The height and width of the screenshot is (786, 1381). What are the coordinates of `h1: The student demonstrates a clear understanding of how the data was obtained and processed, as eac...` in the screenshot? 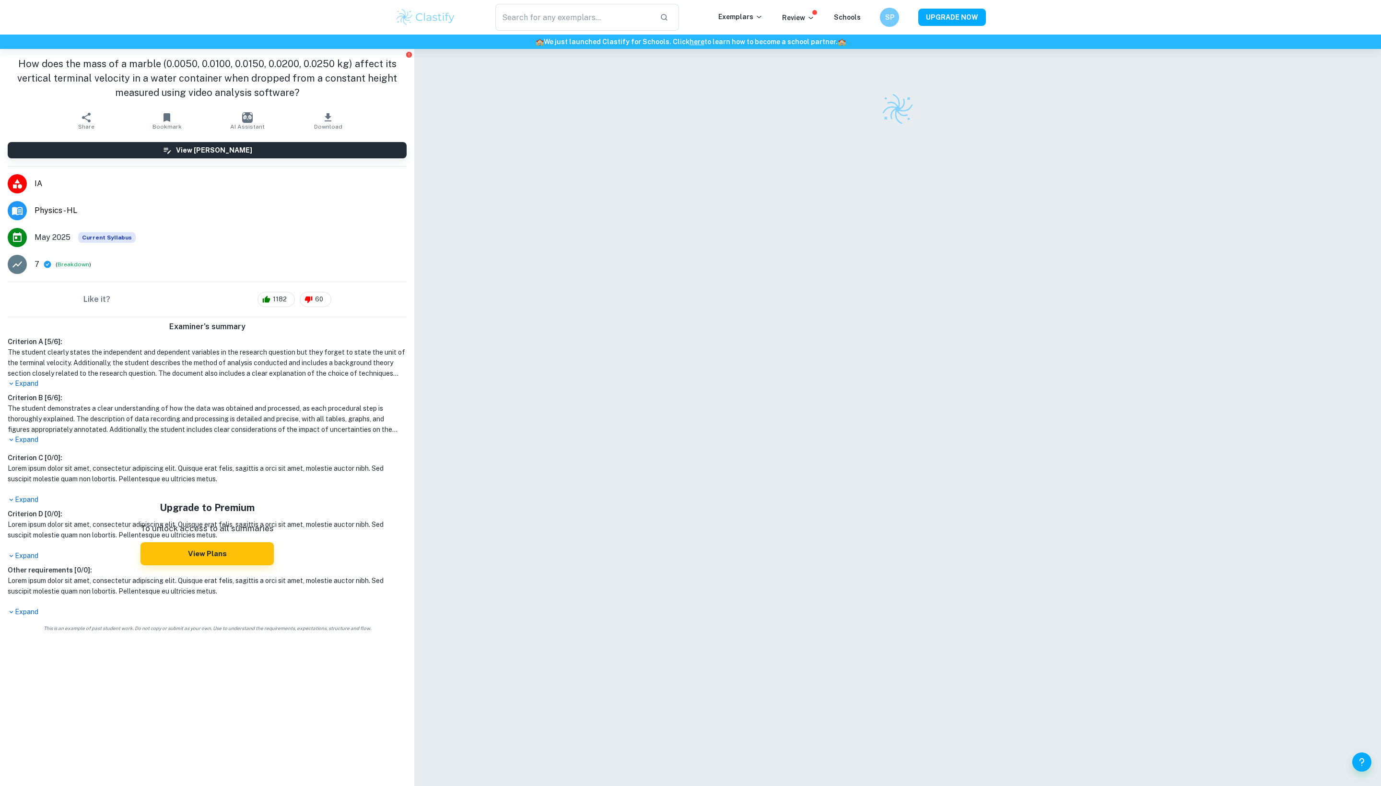 It's located at (207, 419).